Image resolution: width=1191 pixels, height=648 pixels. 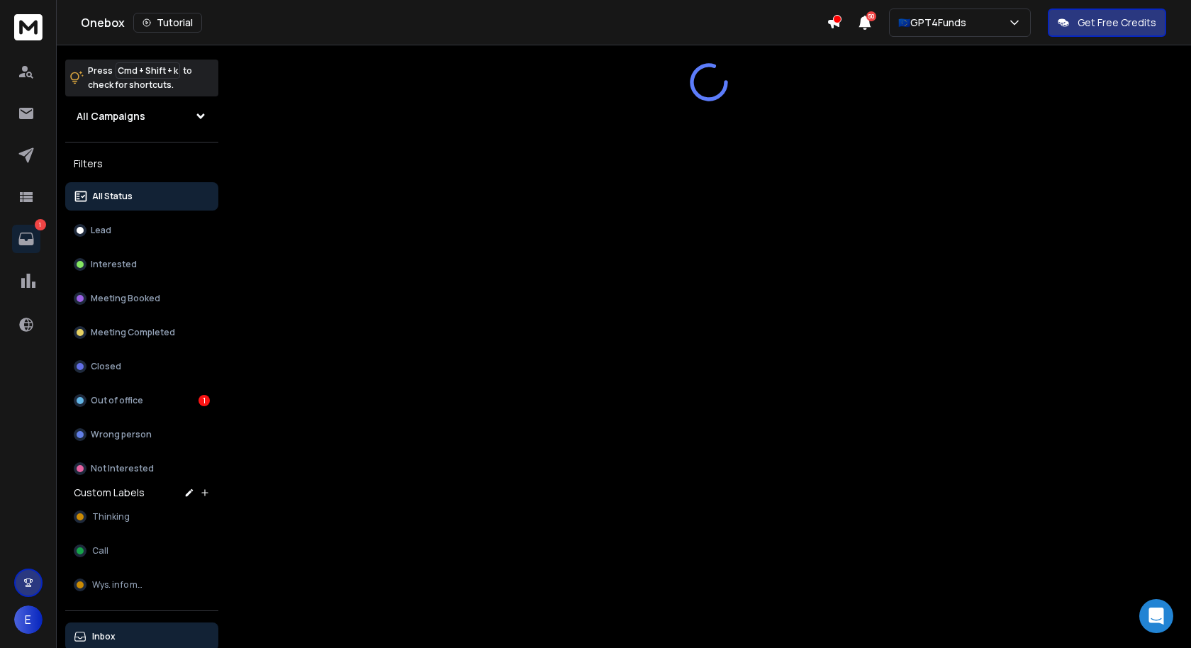 What do you see at coordinates (142, 585) in the screenshot?
I see `button: Wys. info mail` at bounding box center [142, 585].